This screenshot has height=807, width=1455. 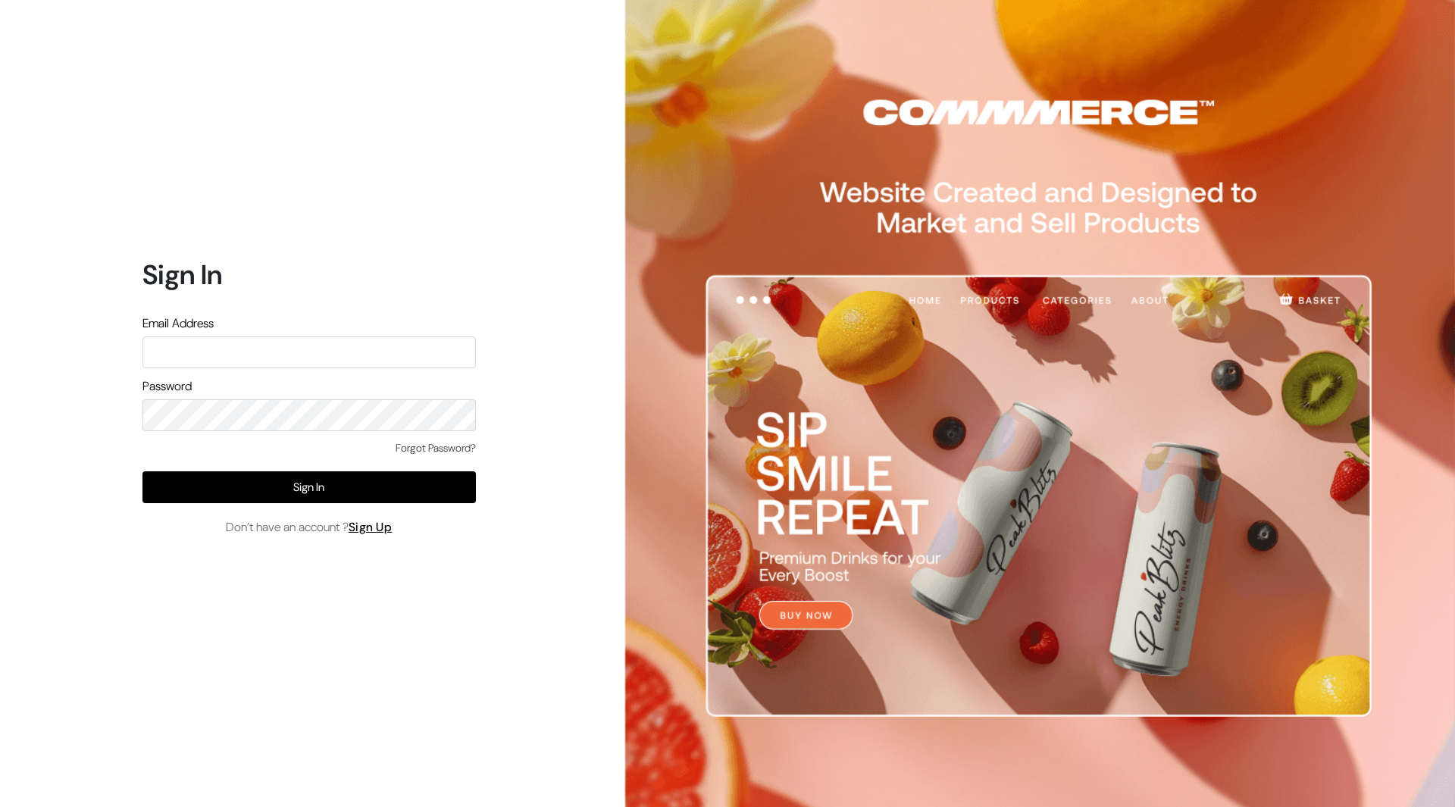 I want to click on a: Forgot Password?, so click(x=436, y=448).